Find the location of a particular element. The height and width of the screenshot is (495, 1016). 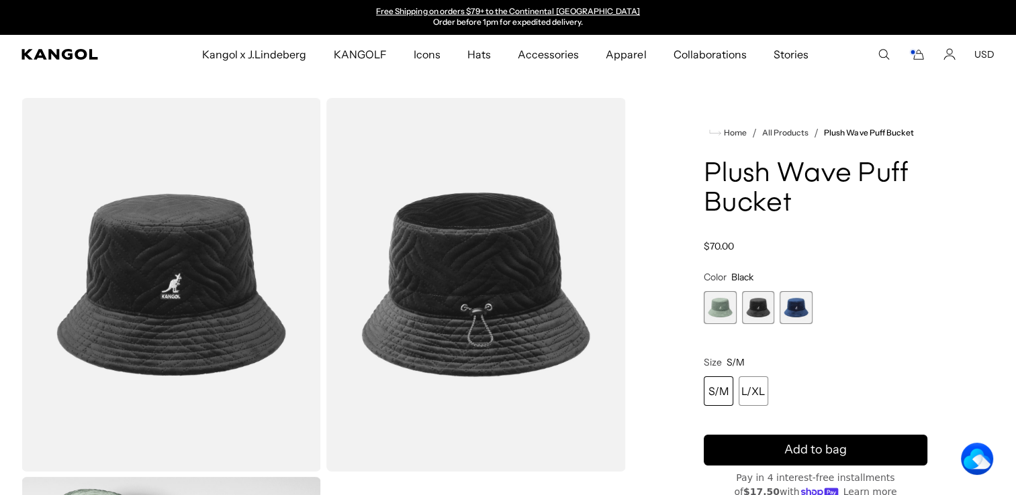

div: 3 of 3 is located at coordinates (795, 307).